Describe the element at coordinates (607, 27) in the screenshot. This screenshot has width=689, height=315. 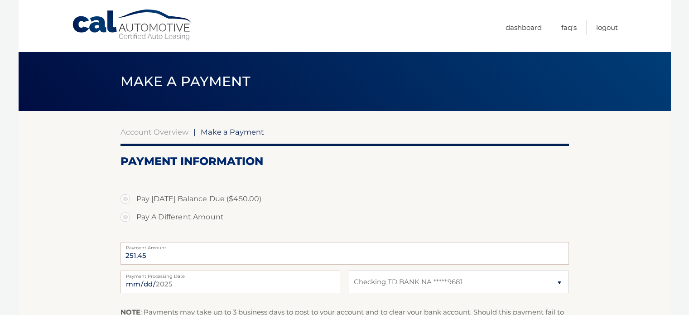
I see `a: Logout` at that location.